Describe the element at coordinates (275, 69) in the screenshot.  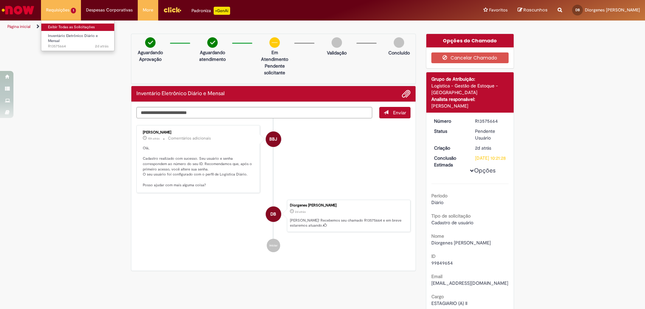
I see `p: Pendente solicitante` at that location.